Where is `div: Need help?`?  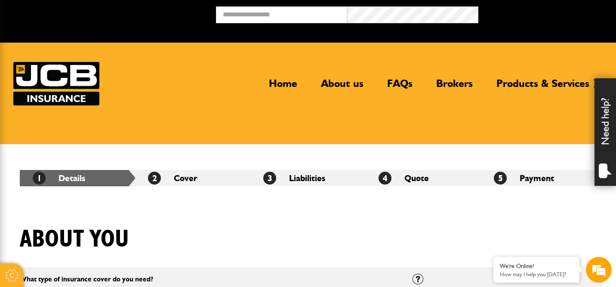 div: Need help? is located at coordinates (605, 132).